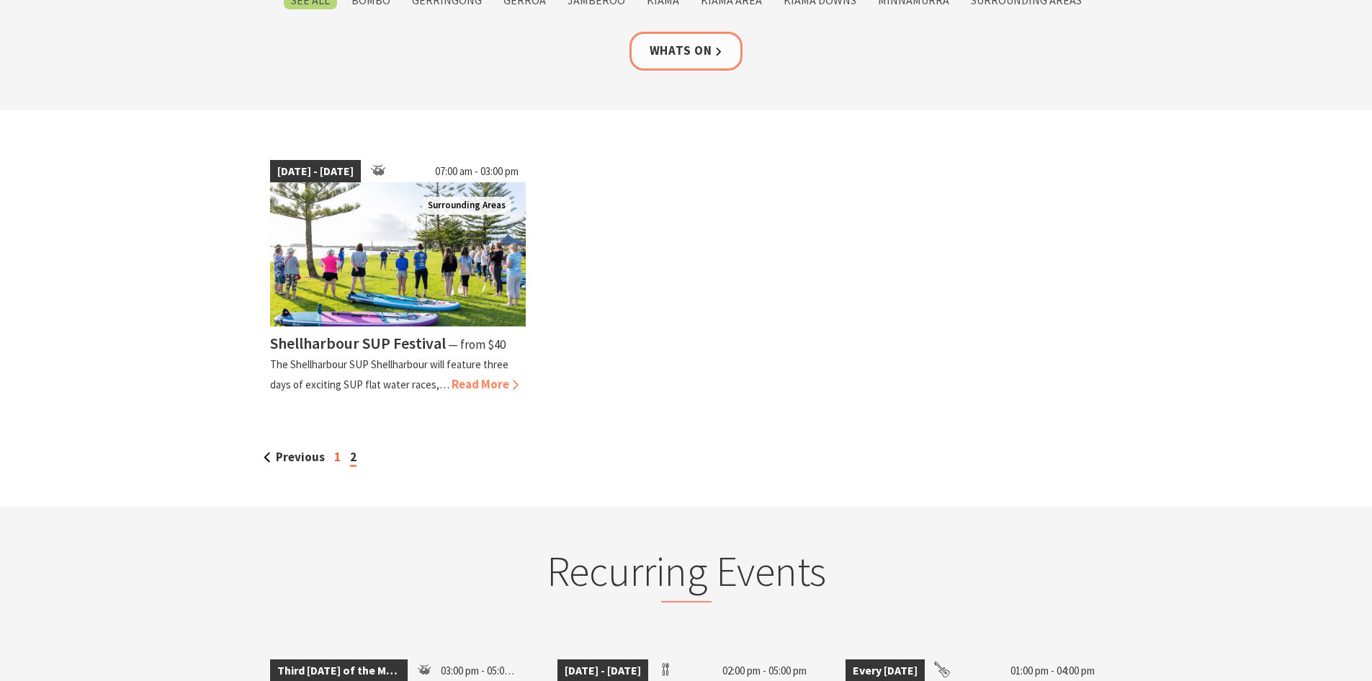 This screenshot has height=681, width=1372. I want to click on a: Whats On, so click(687, 50).